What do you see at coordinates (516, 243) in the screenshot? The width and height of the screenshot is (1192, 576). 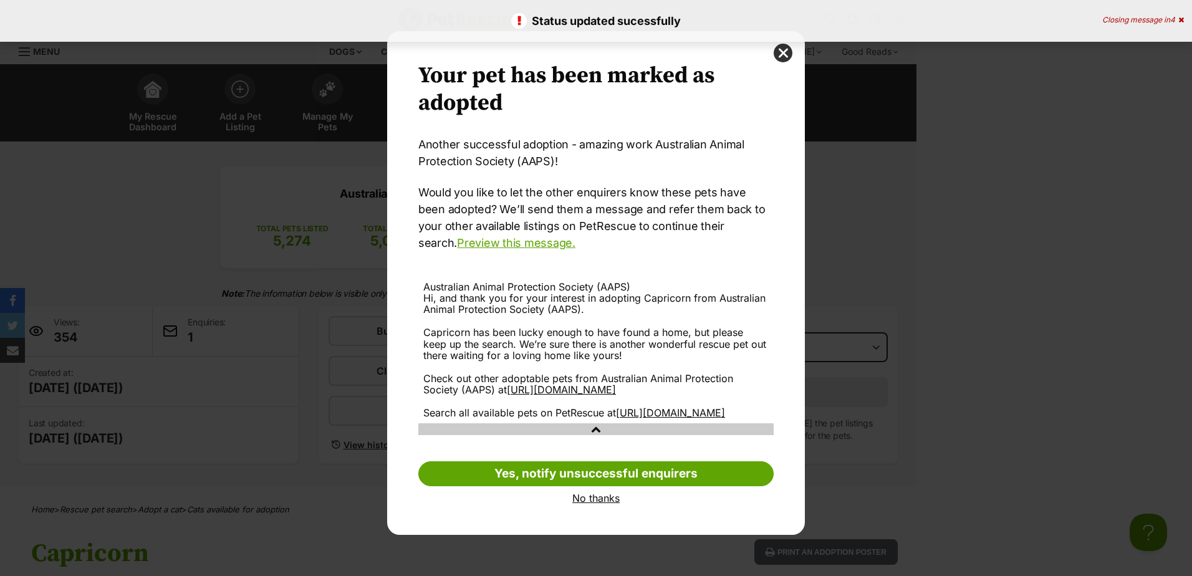 I see `a: Preview this message.` at bounding box center [516, 243].